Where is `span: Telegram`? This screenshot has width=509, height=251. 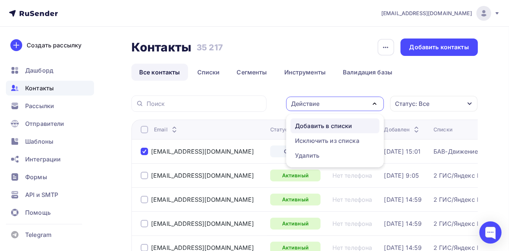
span: Telegram is located at coordinates (38, 235).